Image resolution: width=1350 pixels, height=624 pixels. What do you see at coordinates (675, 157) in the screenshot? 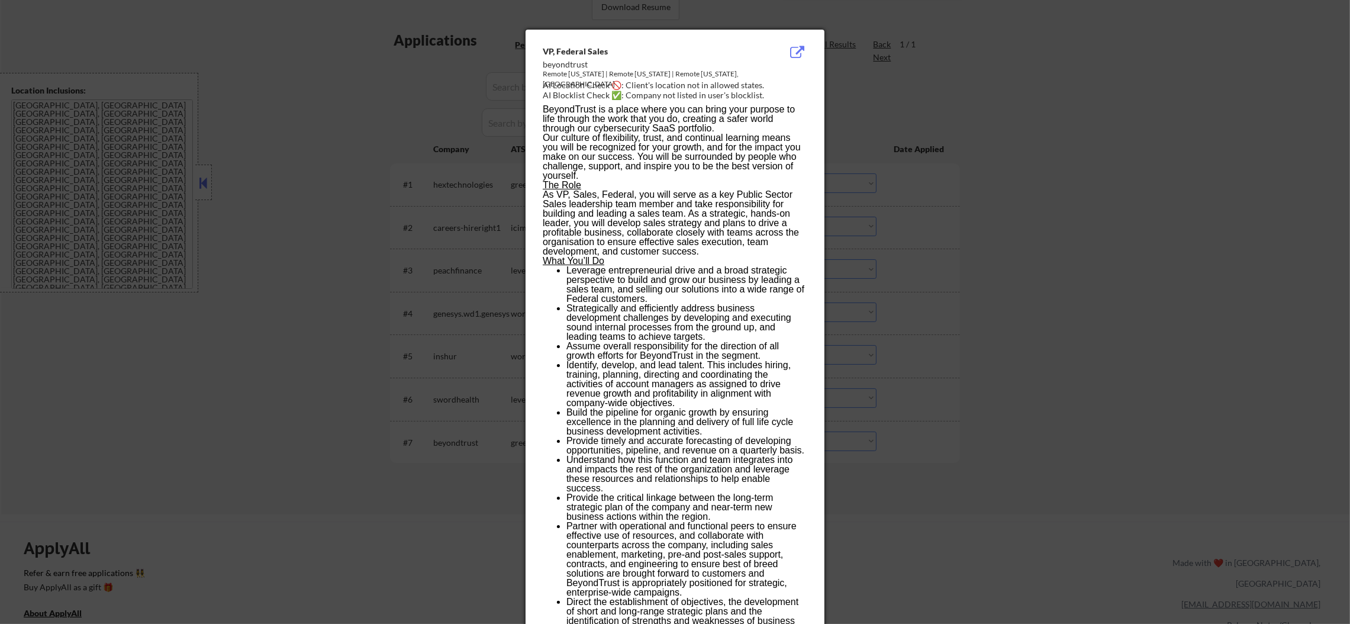
I see `p: Our culture of flexibility, trust, and continual learning means you will be recognized for your g...` at bounding box center [675, 157].